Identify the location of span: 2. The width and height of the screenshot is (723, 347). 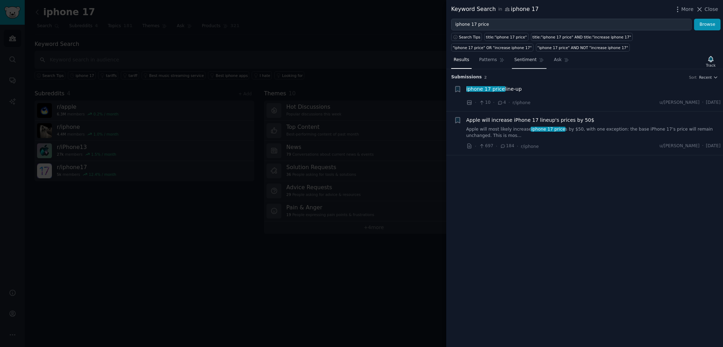
(485, 77).